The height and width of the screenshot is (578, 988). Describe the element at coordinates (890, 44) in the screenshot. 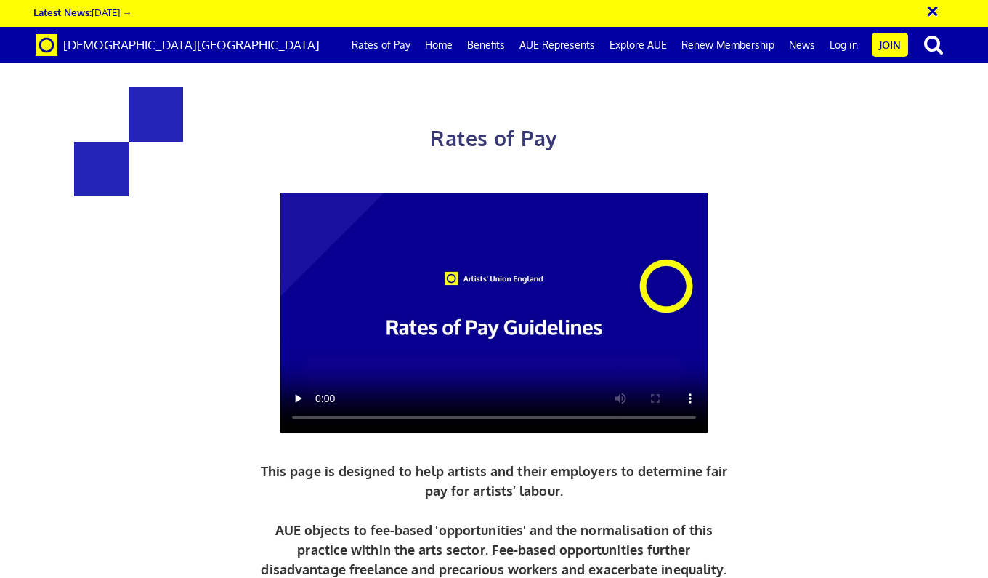

I see `a: Join` at that location.